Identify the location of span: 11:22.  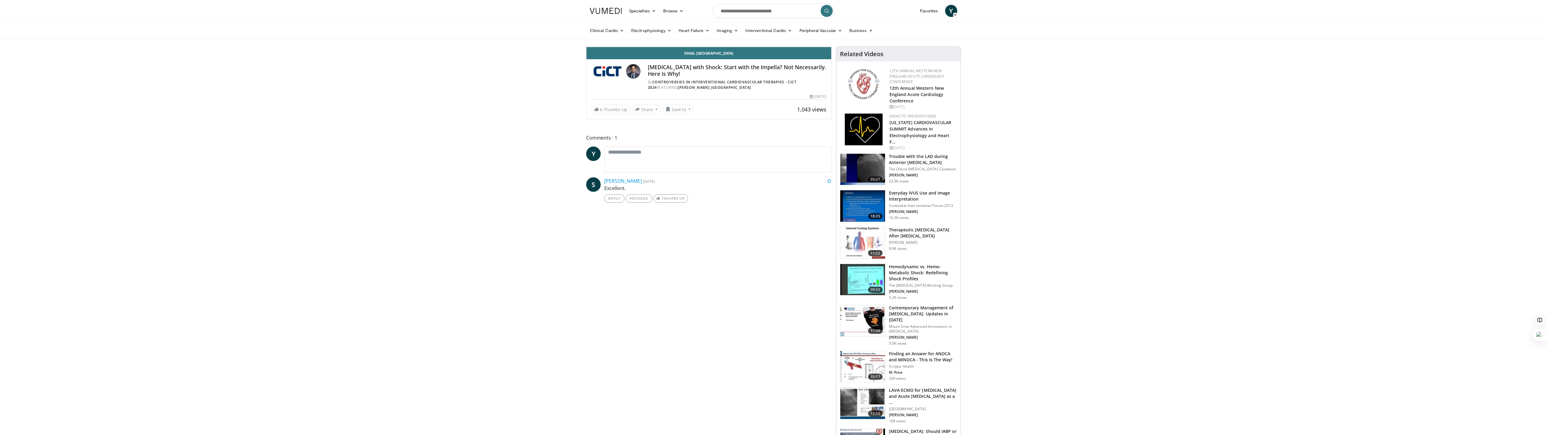
(875, 253).